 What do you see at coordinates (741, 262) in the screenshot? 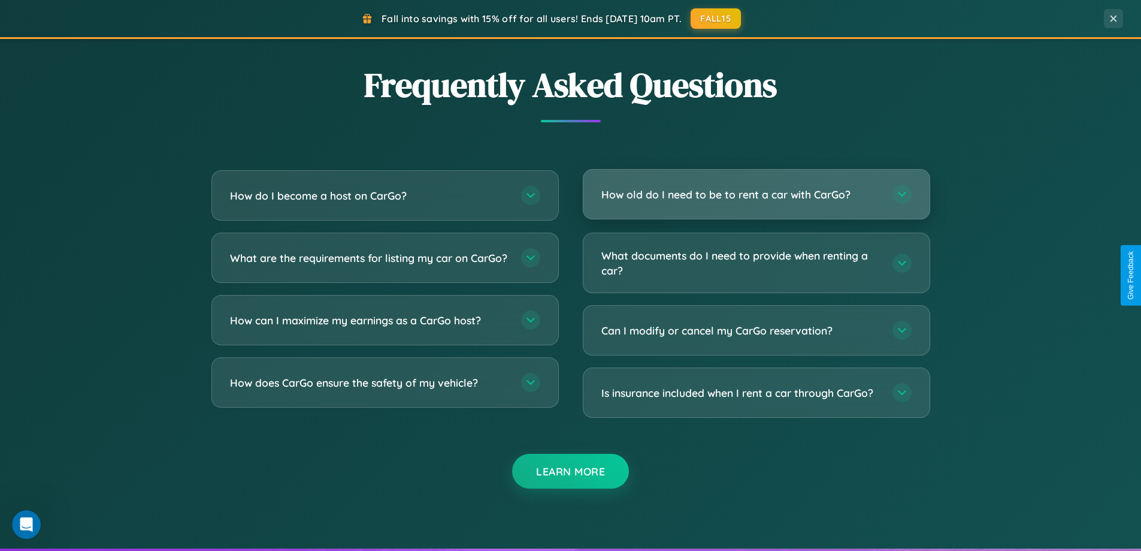
I see `h3: What documents do I need to provide when renting a car?` at bounding box center [741, 262].